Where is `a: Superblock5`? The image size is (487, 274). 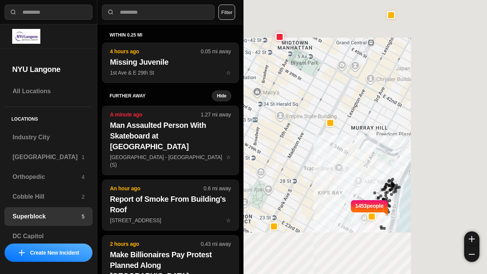 a: Superblock5 is located at coordinates (48, 217).